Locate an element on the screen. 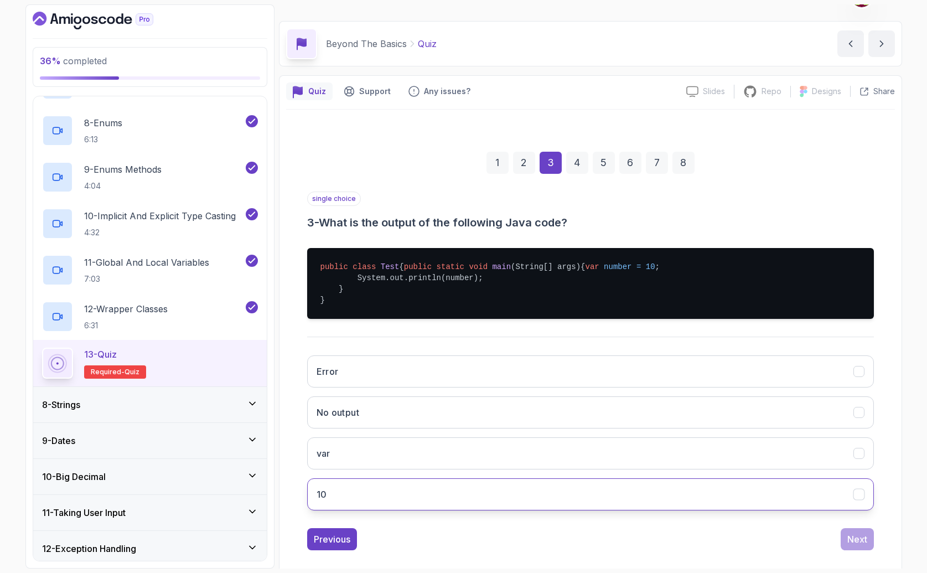 The image size is (927, 573). h3: 10 - Big Decimal is located at coordinates (74, 477).